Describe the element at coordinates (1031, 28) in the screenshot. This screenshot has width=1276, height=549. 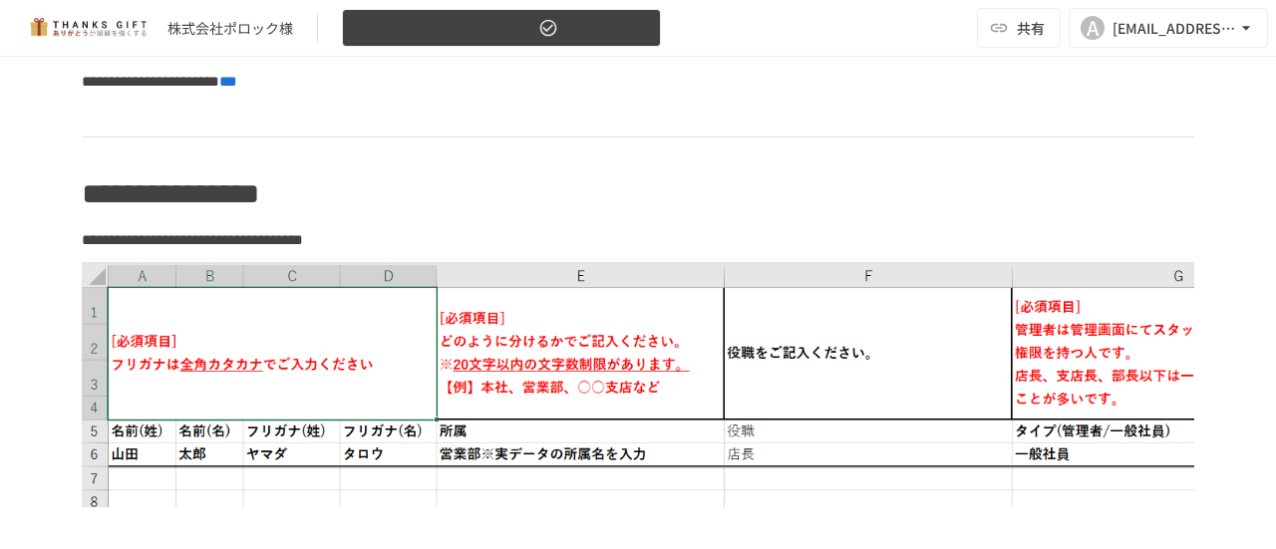
I see `span: 共有` at that location.